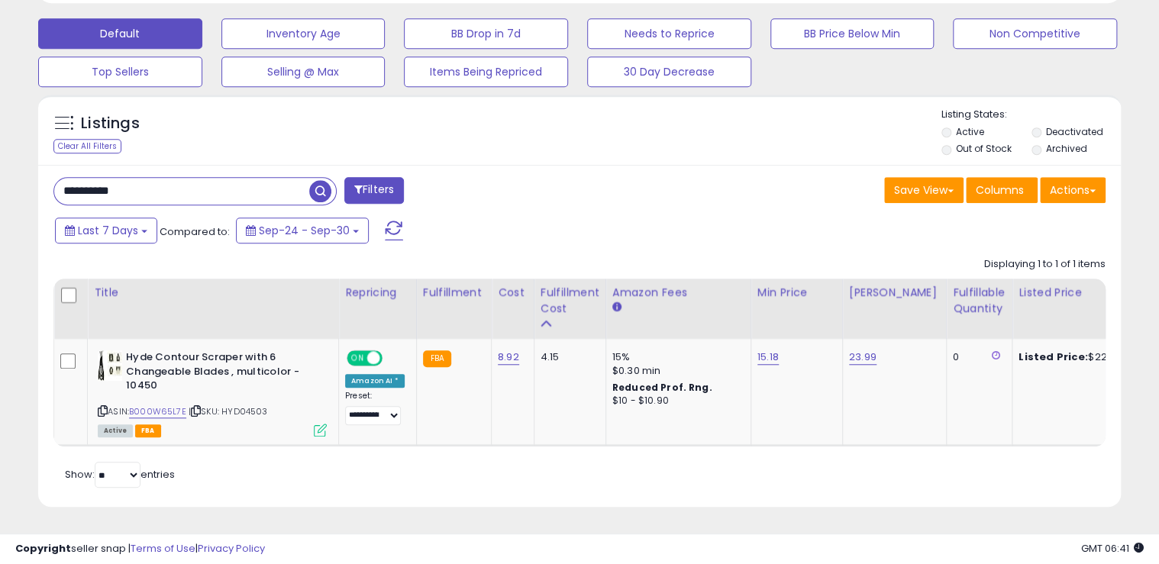 Image resolution: width=1159 pixels, height=564 pixels. Describe the element at coordinates (148, 430) in the screenshot. I see `span: FBA` at that location.